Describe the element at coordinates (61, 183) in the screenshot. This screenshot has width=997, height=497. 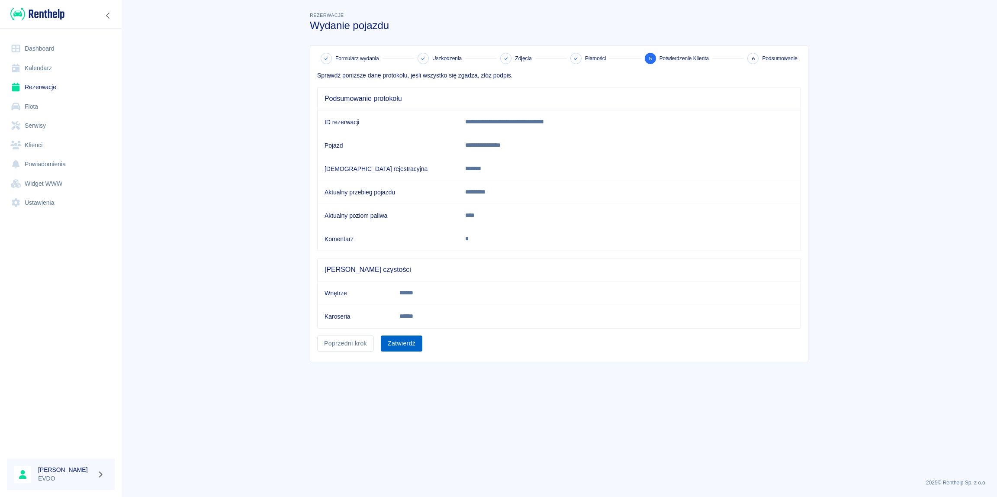
I see `a: Widget WWW` at that location.